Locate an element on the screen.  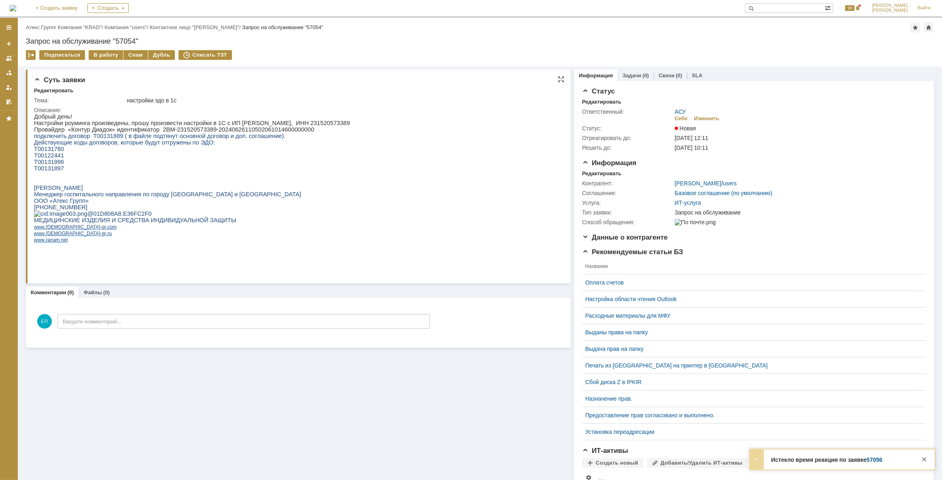
a: Информация is located at coordinates (596, 75).